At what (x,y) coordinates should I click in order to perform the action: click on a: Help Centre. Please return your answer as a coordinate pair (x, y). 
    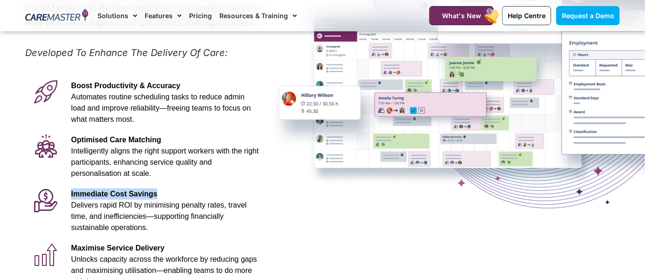
    Looking at the image, I should click on (527, 15).